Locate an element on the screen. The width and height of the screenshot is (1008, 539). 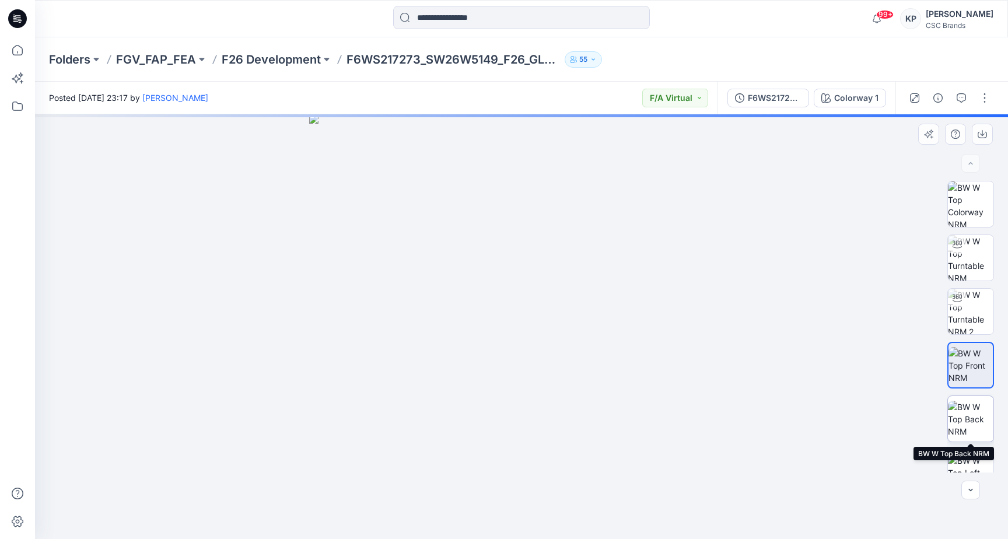
span: 99+ is located at coordinates (885, 15).